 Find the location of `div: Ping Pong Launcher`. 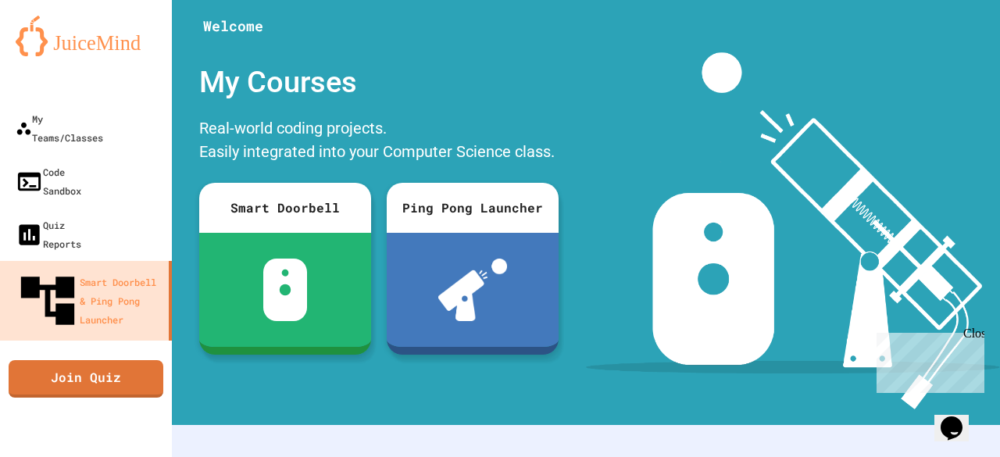

div: Ping Pong Launcher is located at coordinates (472, 208).